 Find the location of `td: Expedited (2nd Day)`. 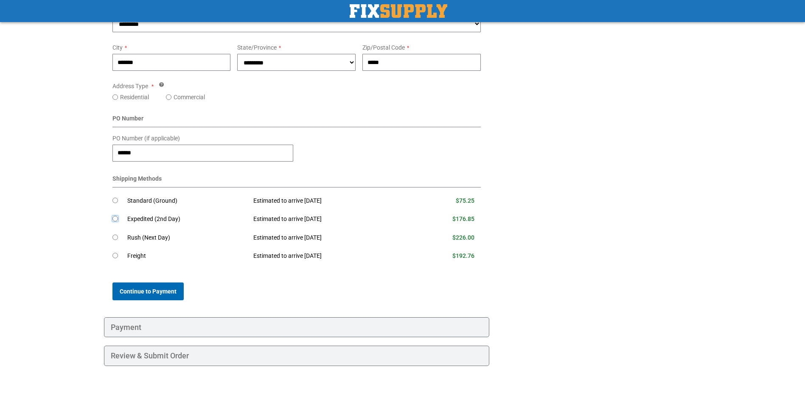

td: Expedited (2nd Day) is located at coordinates (187, 219).